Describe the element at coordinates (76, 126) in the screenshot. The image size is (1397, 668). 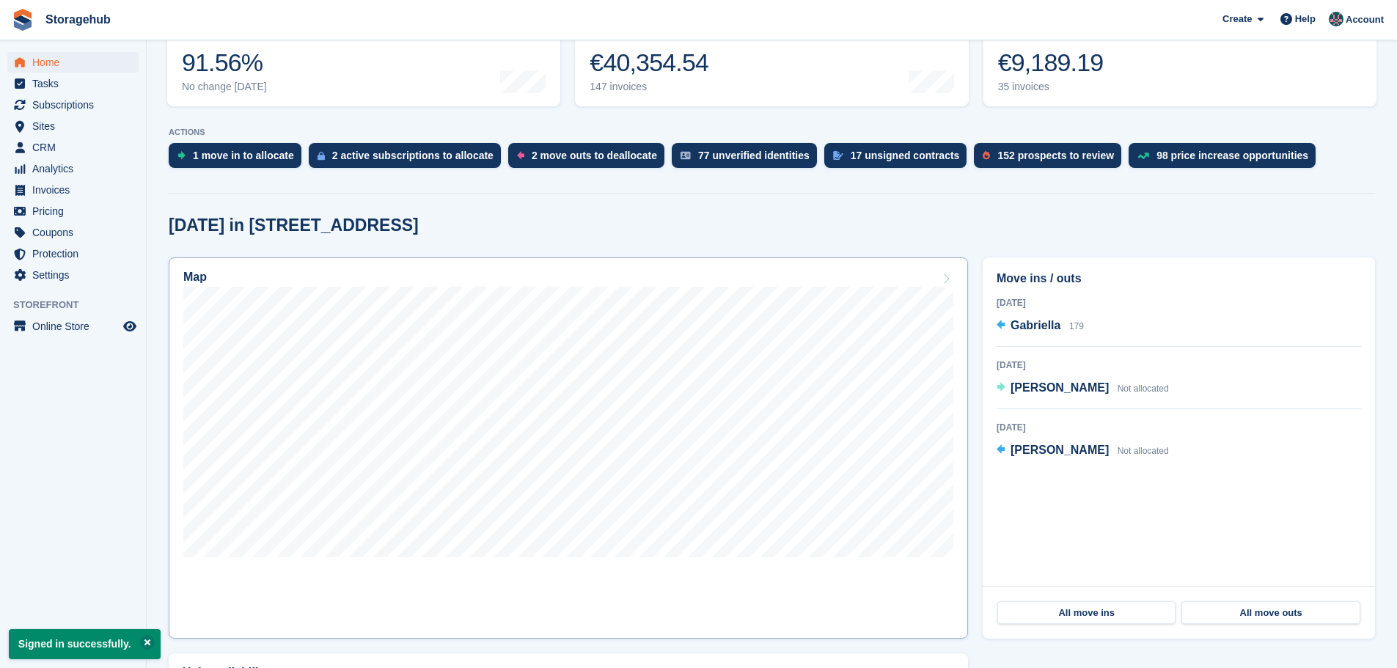
I see `span: Sites` at that location.